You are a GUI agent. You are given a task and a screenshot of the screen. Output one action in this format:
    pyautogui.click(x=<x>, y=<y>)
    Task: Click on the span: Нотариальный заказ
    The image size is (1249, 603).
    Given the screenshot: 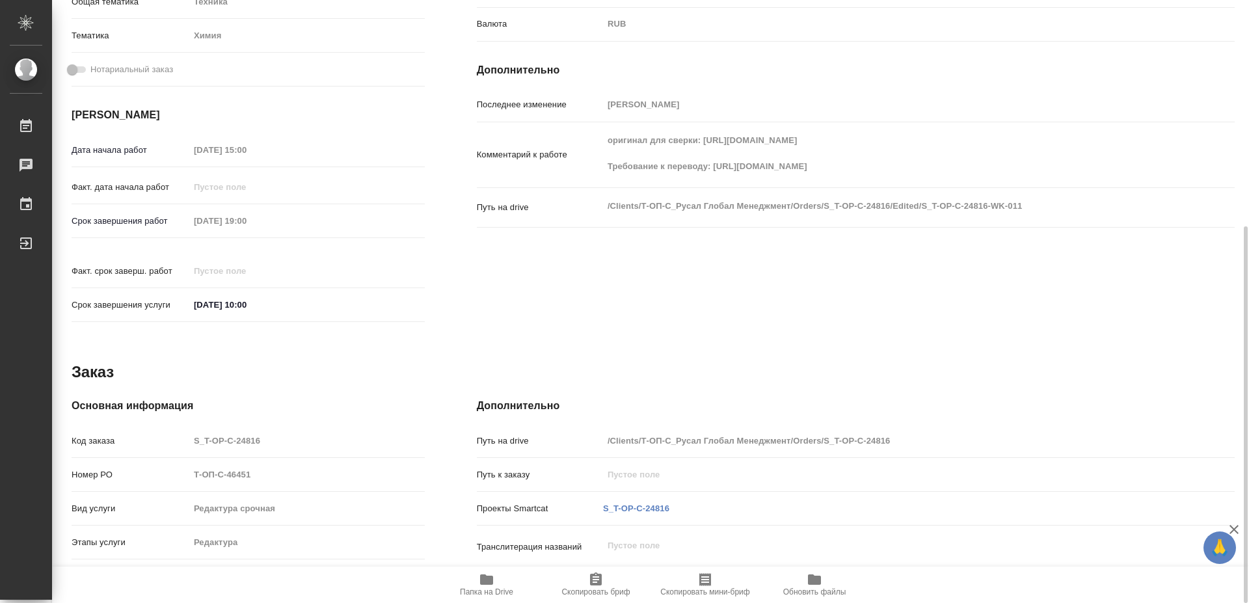 What is the action you would take?
    pyautogui.click(x=131, y=70)
    